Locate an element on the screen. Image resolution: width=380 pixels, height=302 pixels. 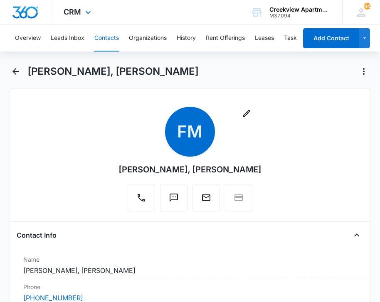
button: Add Contact is located at coordinates (331, 38).